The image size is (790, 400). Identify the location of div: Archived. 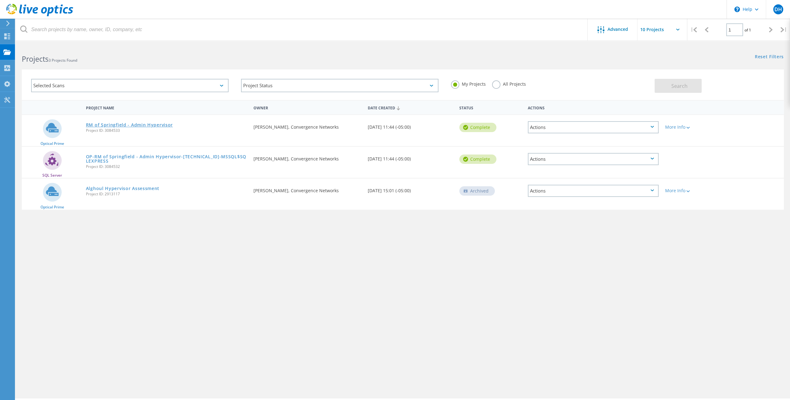
(477, 191).